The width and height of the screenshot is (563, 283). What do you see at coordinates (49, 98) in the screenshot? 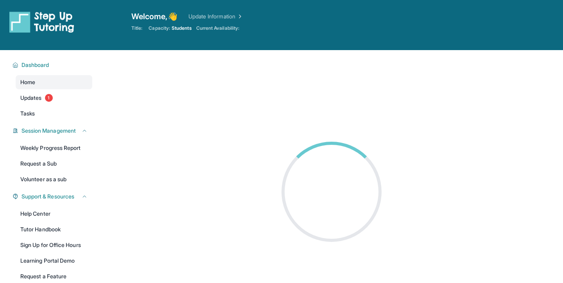
I see `span: 1` at bounding box center [49, 98].